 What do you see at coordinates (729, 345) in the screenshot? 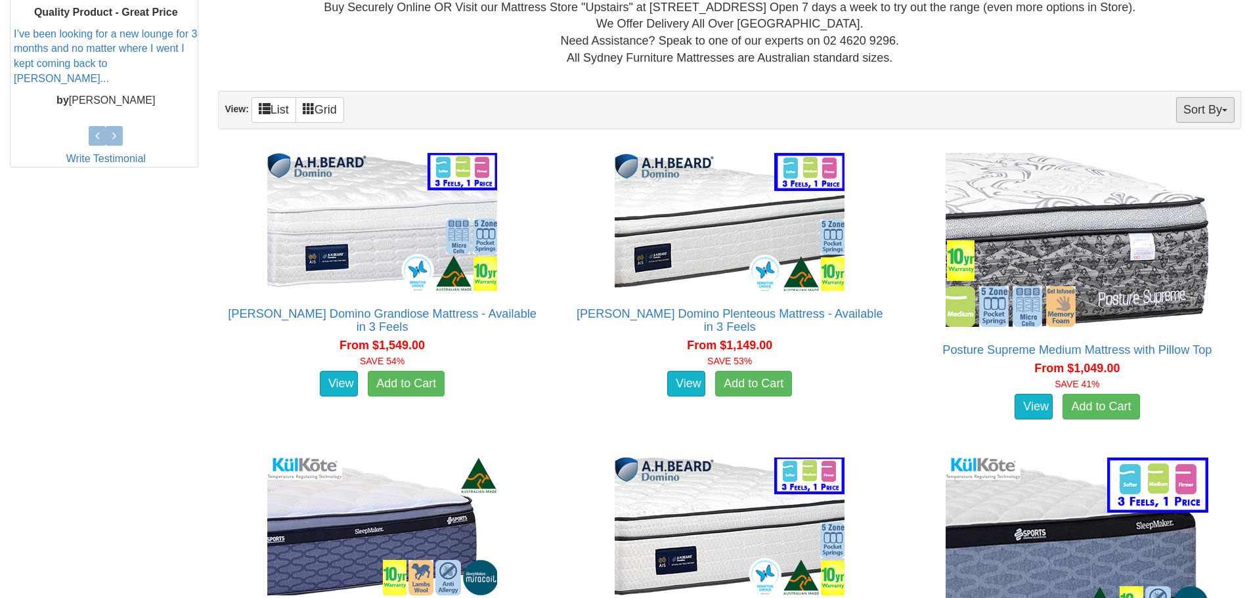
I see `span: From $1,149.00` at bounding box center [729, 345].